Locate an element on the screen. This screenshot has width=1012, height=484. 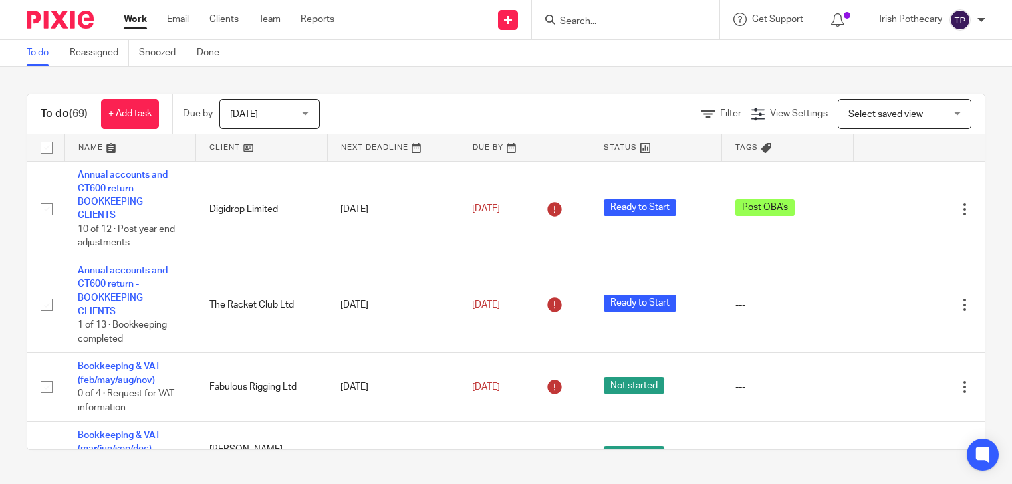
span: Get Support is located at coordinates (777, 19).